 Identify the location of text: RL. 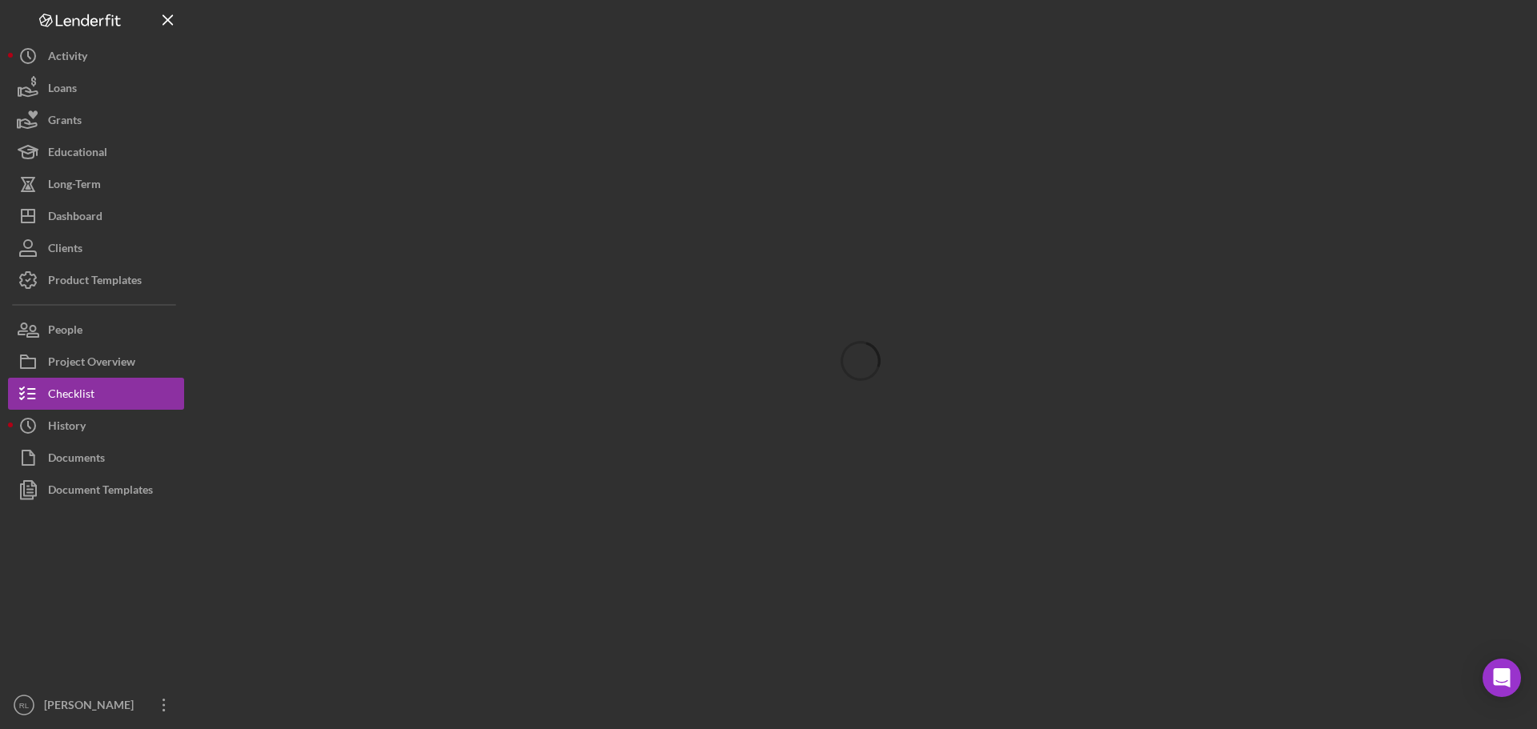
(24, 705).